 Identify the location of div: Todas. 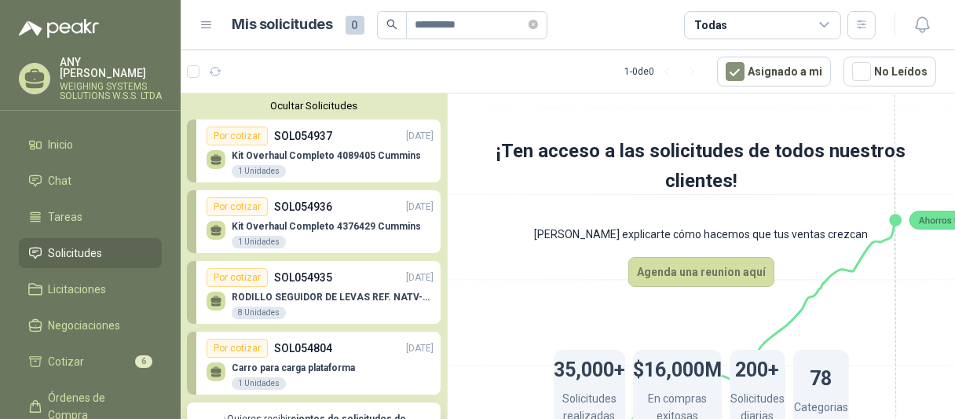
(711, 25).